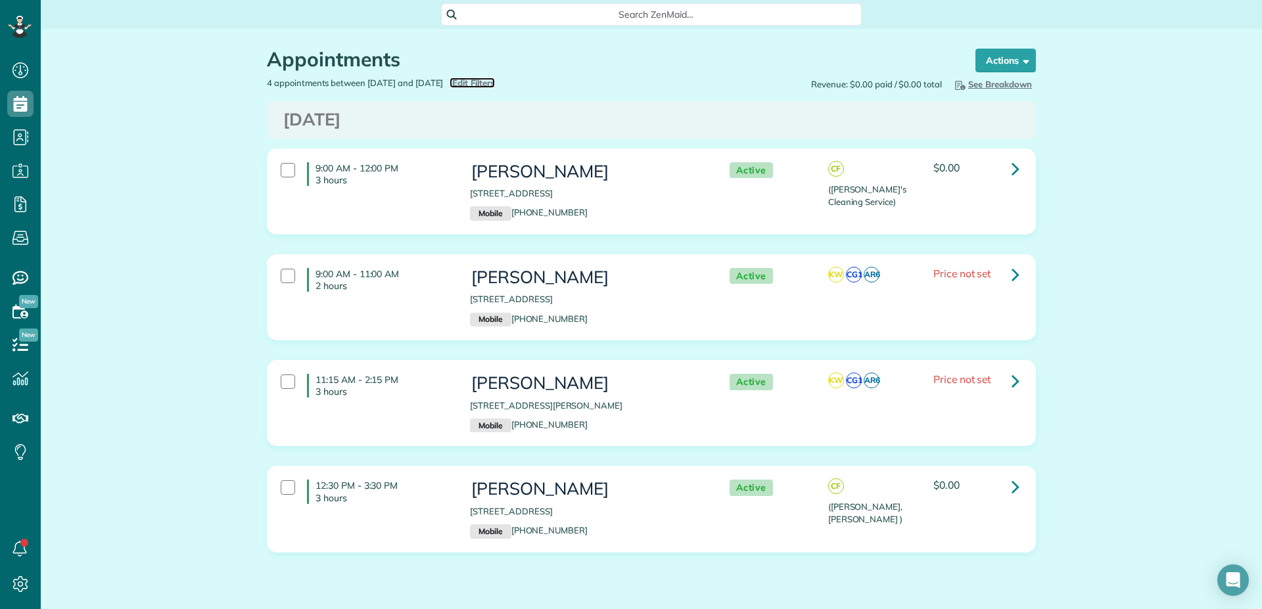  Describe the element at coordinates (992, 84) in the screenshot. I see `button: See Breakdown` at that location.